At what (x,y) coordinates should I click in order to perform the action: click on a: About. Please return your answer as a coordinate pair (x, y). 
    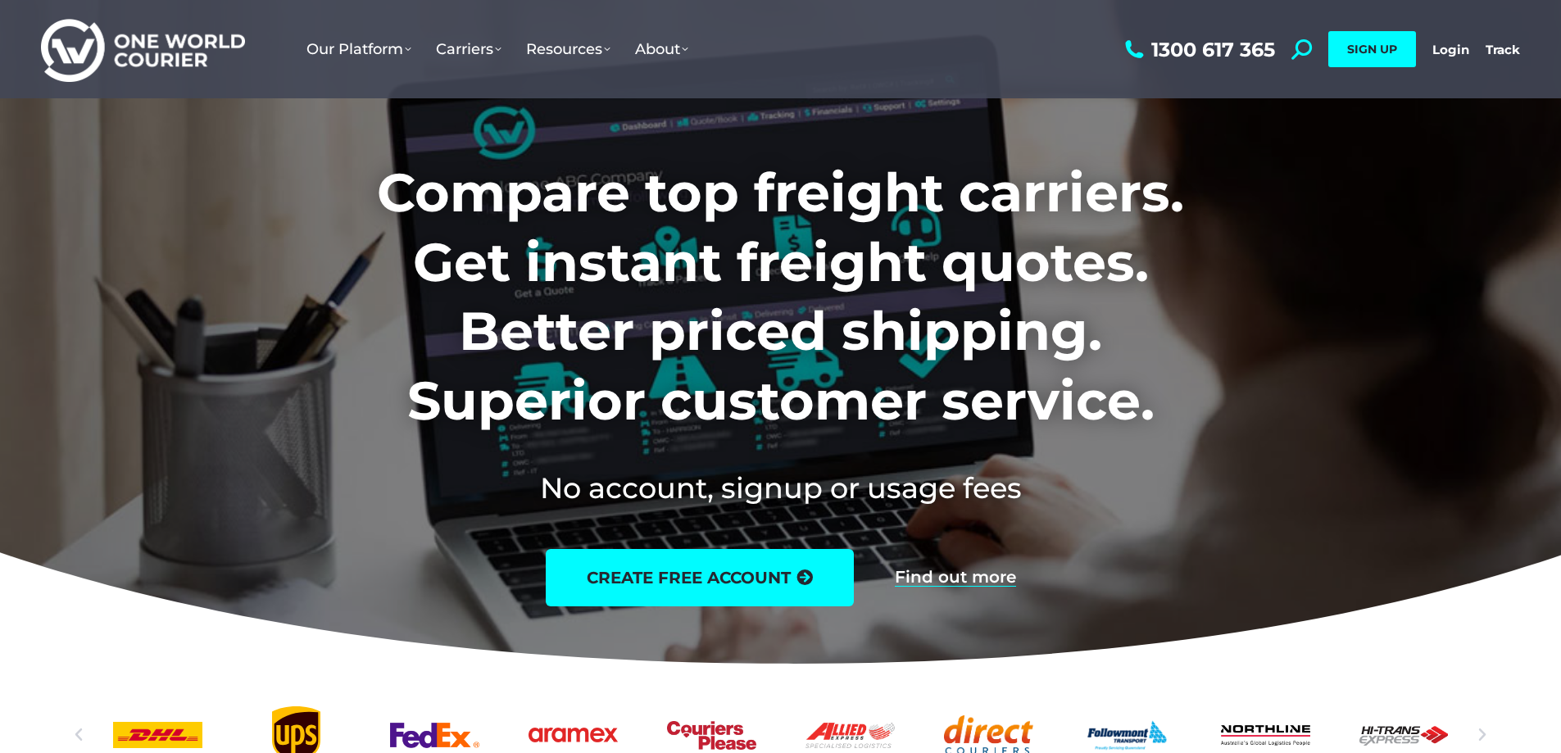
    Looking at the image, I should click on (661, 49).